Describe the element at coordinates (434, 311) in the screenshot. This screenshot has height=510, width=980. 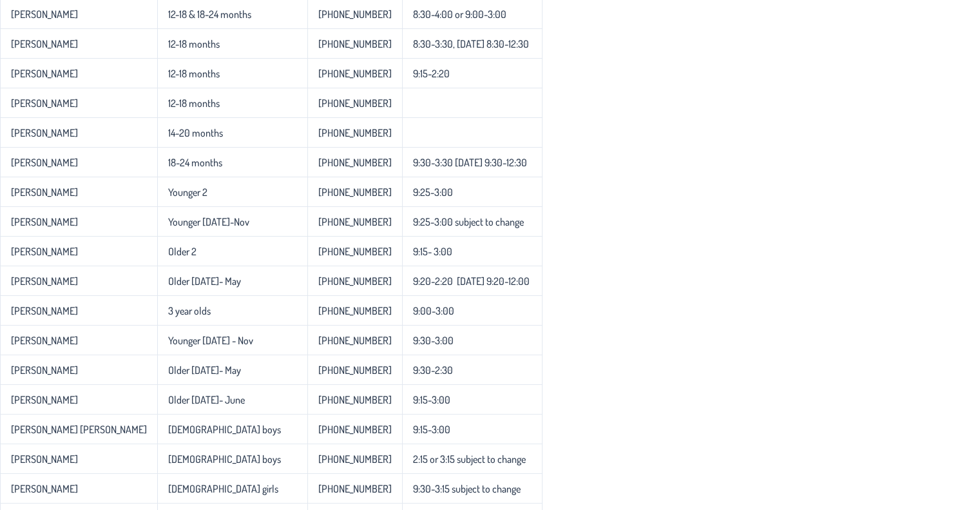
I see `p-celleditor: 9:00-3:00` at that location.